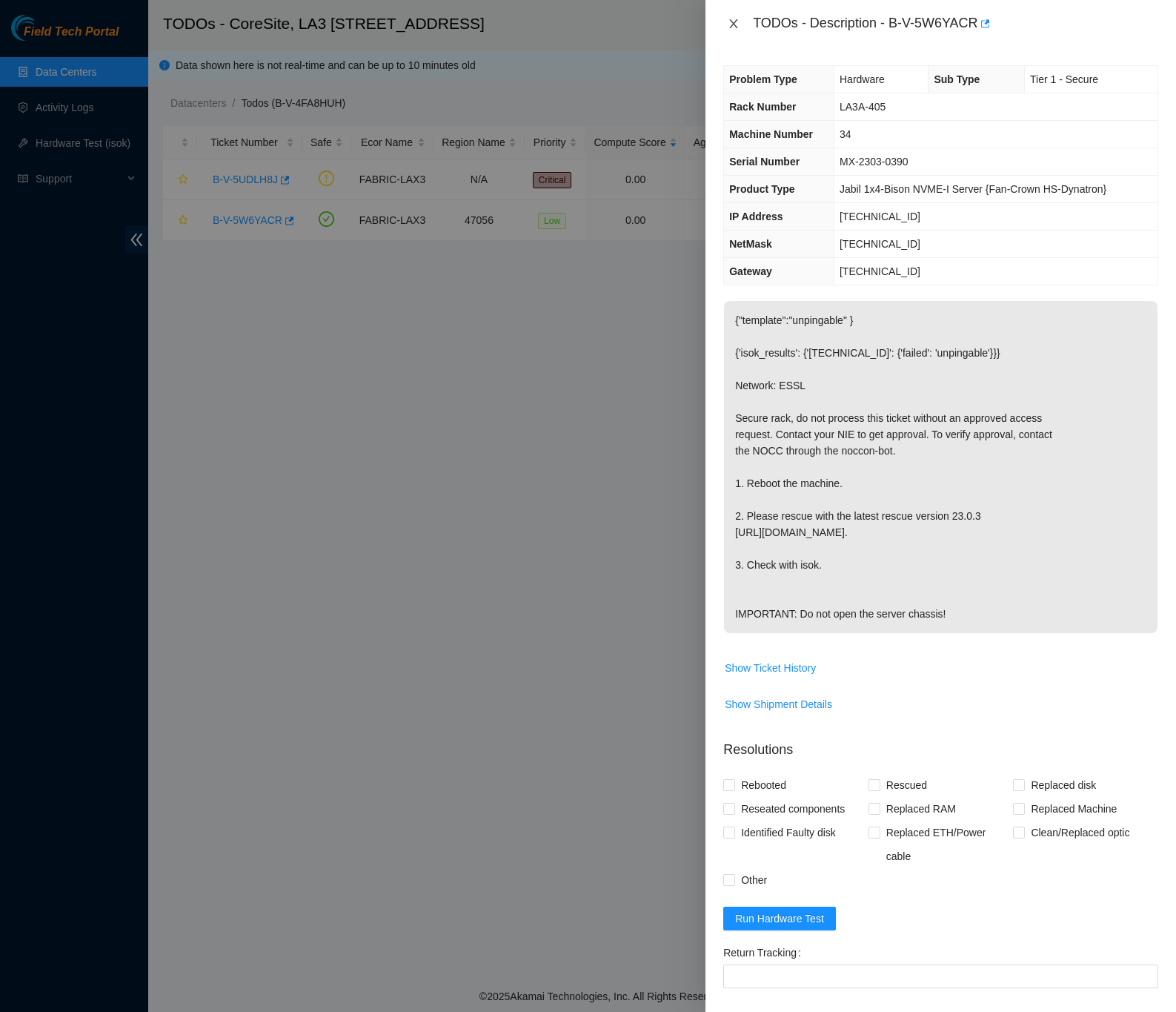 Image resolution: width=1176 pixels, height=1012 pixels. What do you see at coordinates (778, 704) in the screenshot?
I see `span: Show Shipment Details` at bounding box center [778, 704].